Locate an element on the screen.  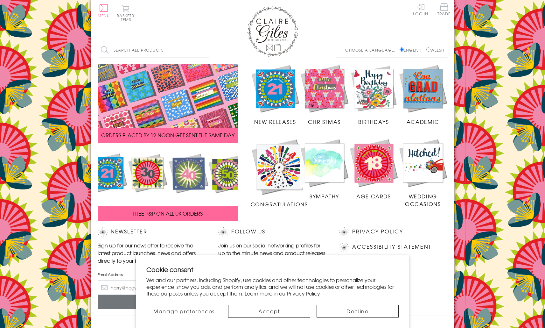
input: English is located at coordinates (401, 49).